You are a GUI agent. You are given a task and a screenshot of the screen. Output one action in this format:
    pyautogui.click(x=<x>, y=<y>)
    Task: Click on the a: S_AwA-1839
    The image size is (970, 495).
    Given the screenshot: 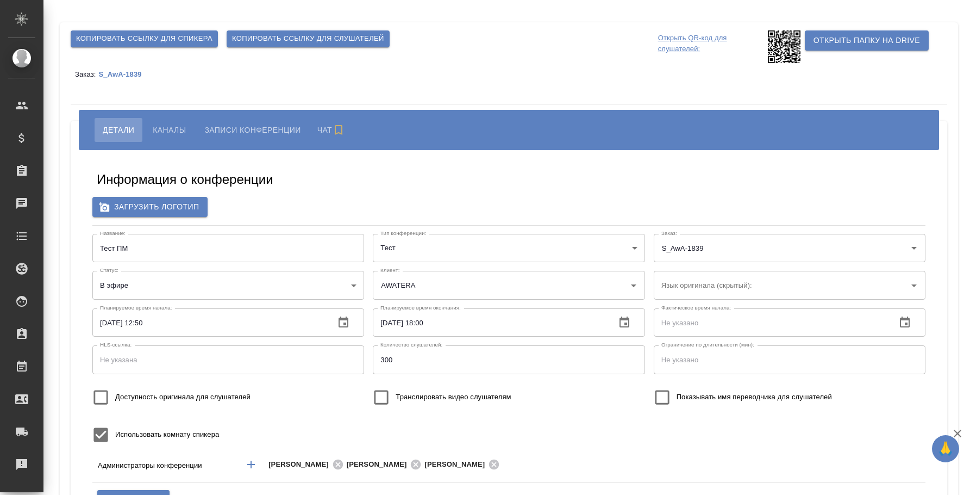 What is the action you would take?
    pyautogui.click(x=124, y=74)
    